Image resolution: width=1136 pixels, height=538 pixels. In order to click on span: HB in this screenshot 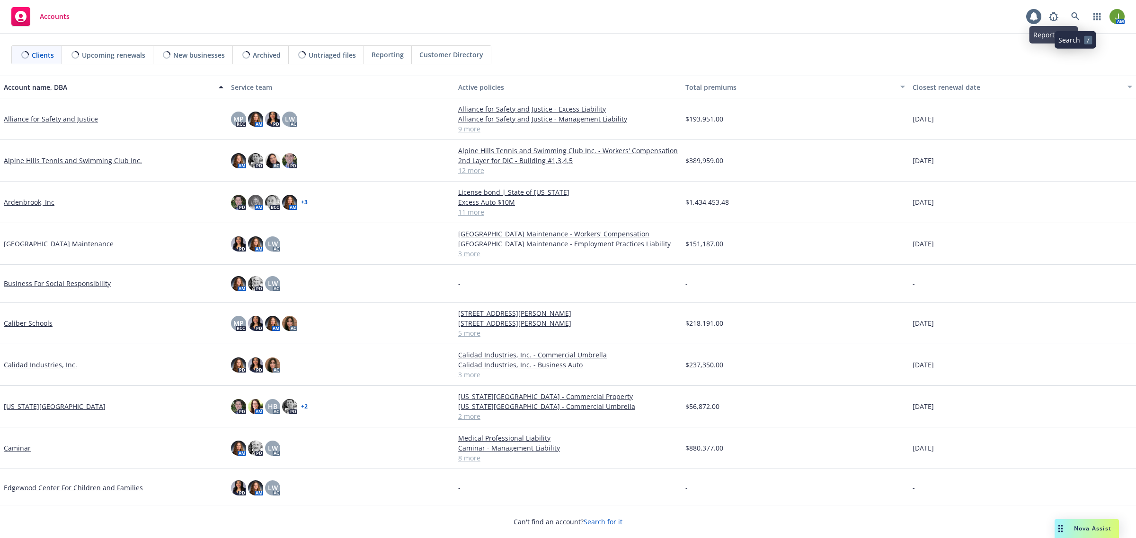, I will do `click(273, 406)`.